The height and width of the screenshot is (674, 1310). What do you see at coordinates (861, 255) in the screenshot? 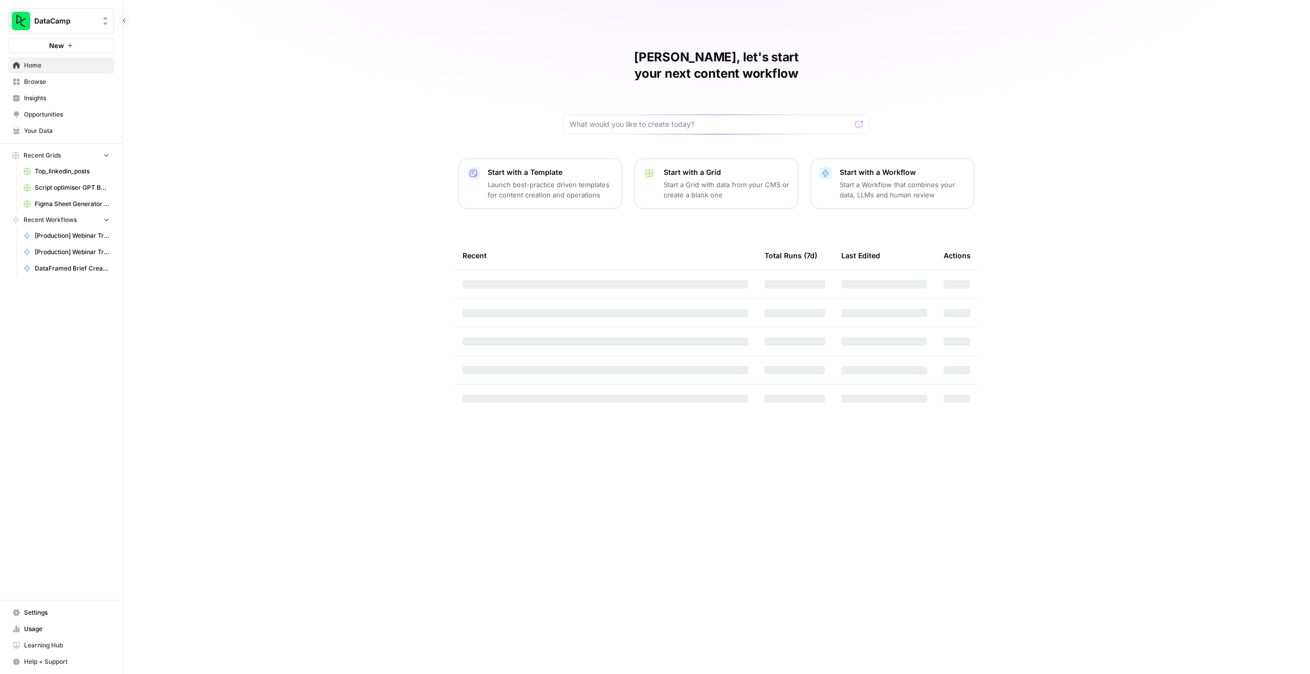
I see `div: Last Edited` at bounding box center [861, 255].